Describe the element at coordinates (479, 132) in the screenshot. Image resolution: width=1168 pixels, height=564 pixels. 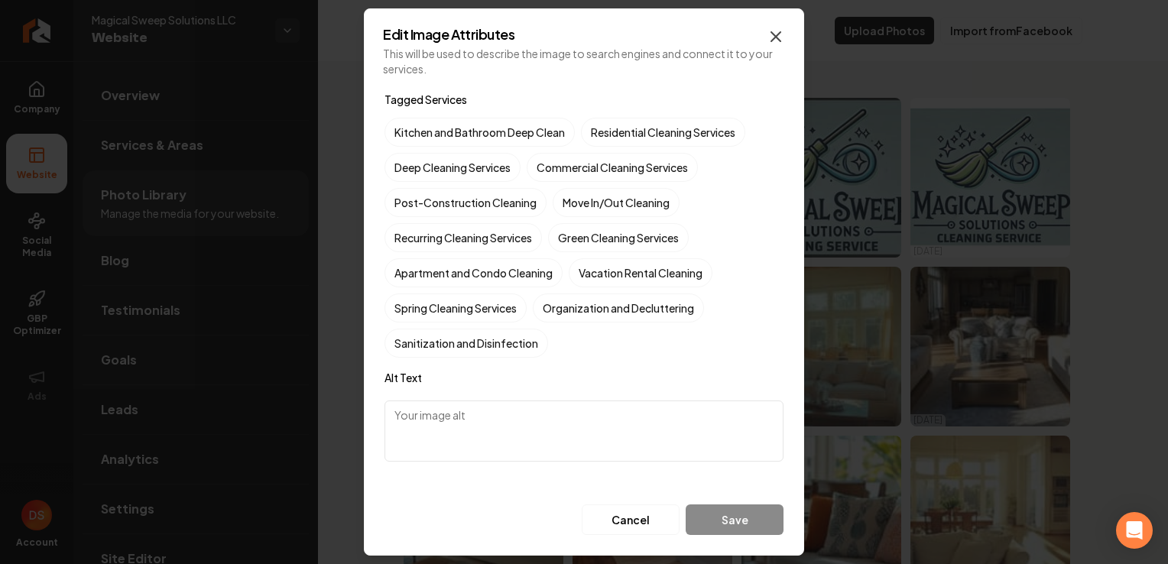
I see `label: Kitchen and Bathroom Deep Clean` at that location.